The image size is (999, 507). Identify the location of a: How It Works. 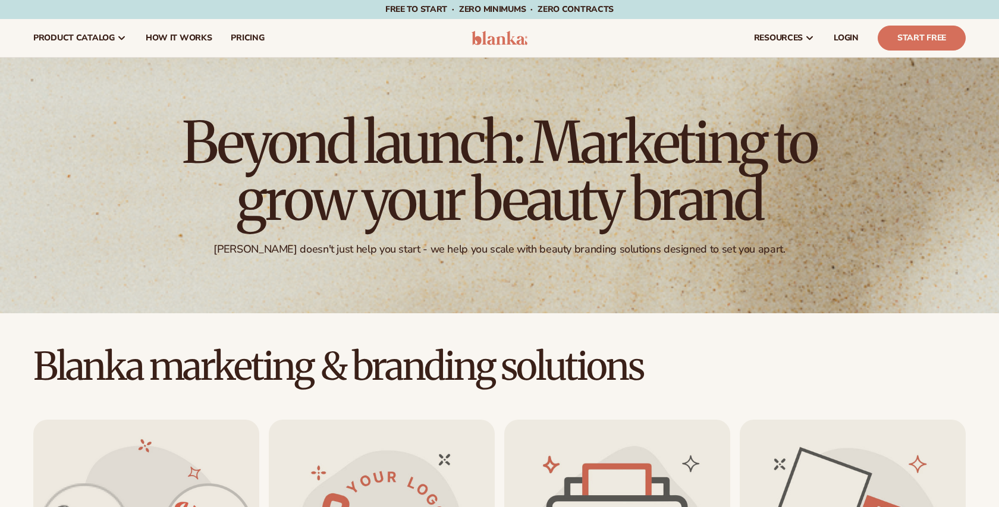
(179, 38).